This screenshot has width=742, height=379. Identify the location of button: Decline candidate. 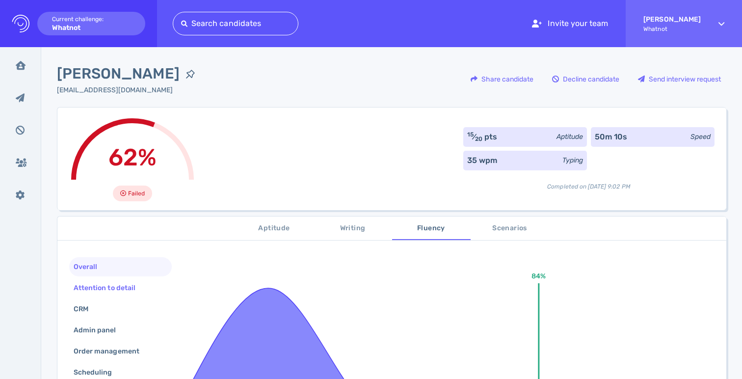
(585, 79).